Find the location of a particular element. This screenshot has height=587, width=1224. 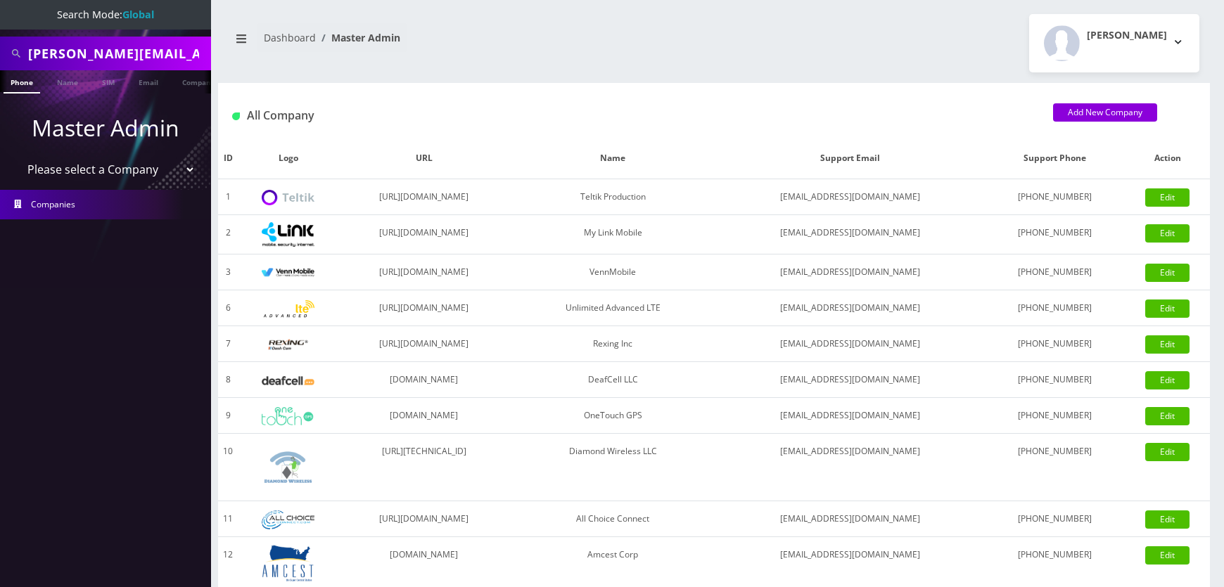

img: All Choice Connect is located at coordinates (288, 520).